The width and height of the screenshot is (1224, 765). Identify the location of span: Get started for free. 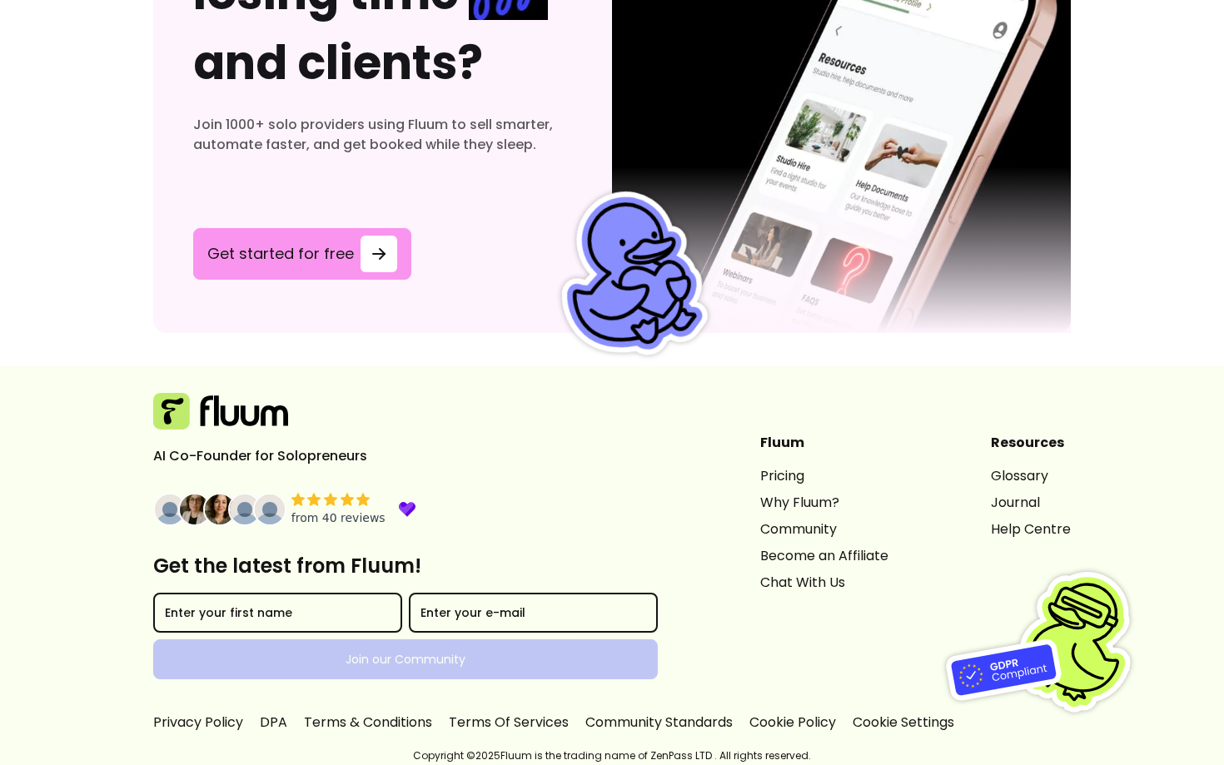
(281, 253).